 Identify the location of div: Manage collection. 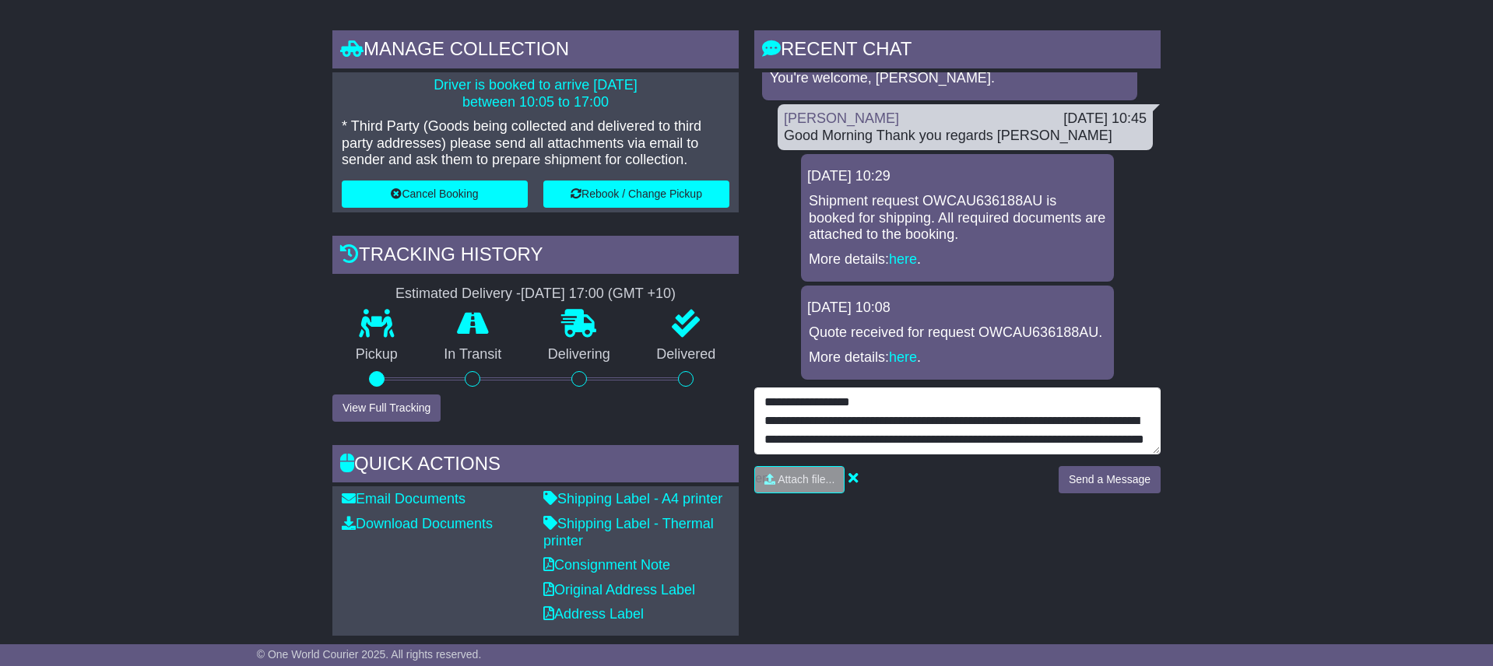
(536, 51).